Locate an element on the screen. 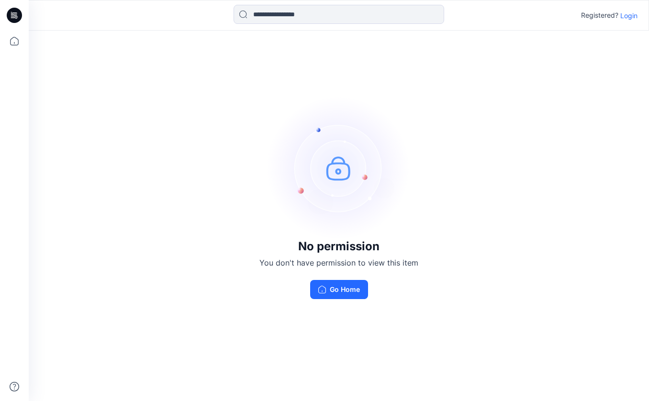 Image resolution: width=649 pixels, height=401 pixels. img: no-perm.svg is located at coordinates (339, 168).